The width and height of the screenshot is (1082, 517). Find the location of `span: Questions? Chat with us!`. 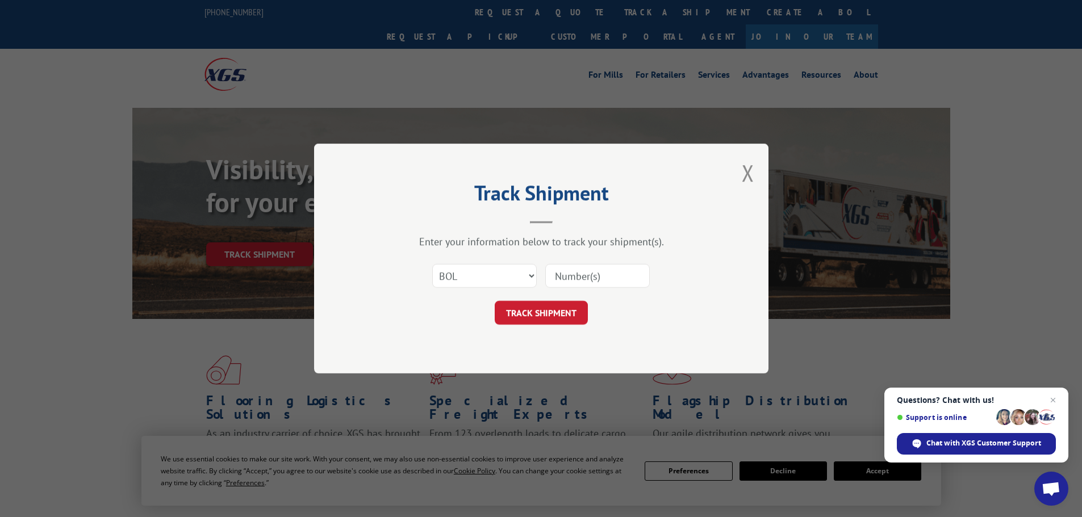

span: Questions? Chat with us! is located at coordinates (976, 400).